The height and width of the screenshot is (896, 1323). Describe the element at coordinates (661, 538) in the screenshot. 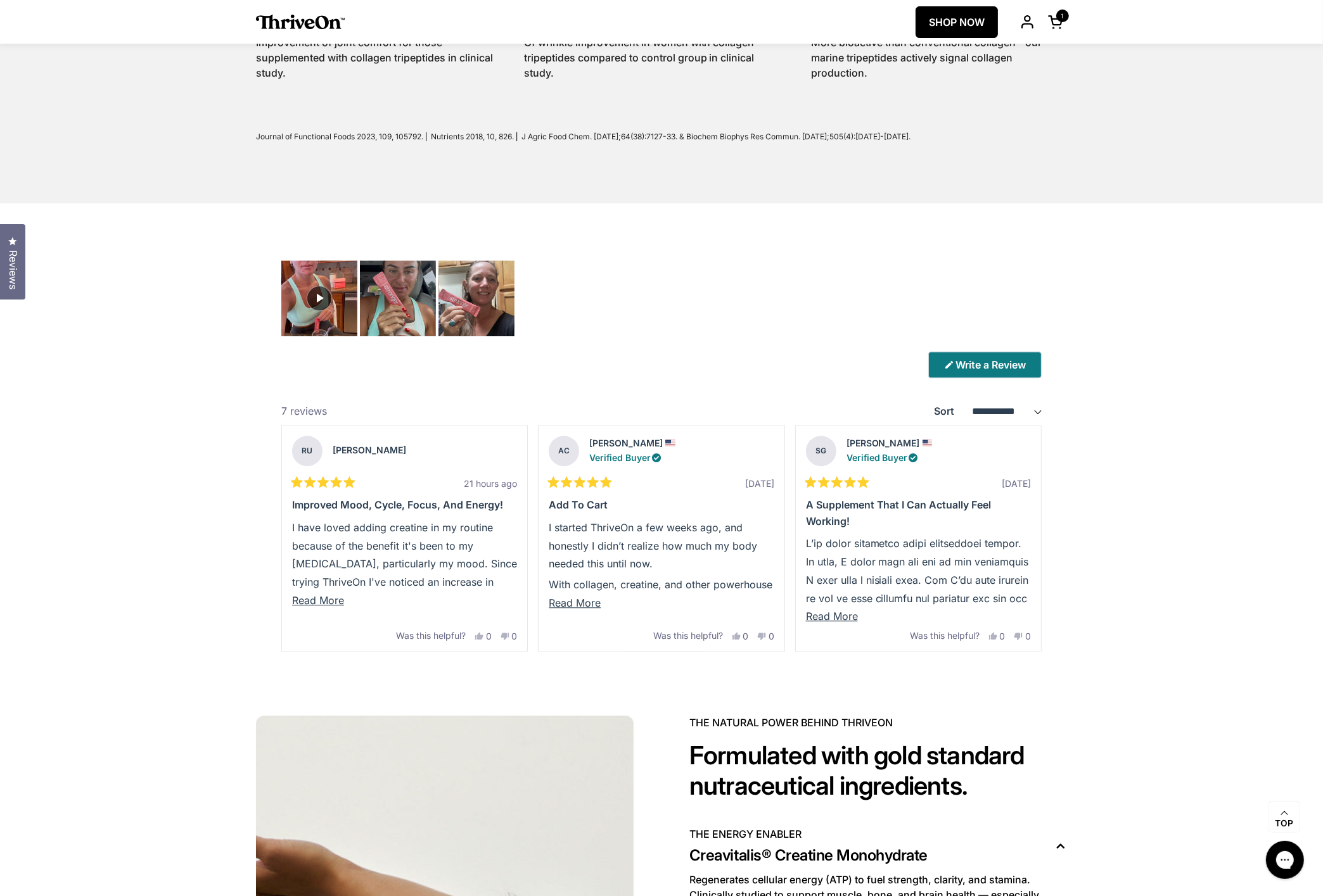

I see `li: Slide 2` at that location.